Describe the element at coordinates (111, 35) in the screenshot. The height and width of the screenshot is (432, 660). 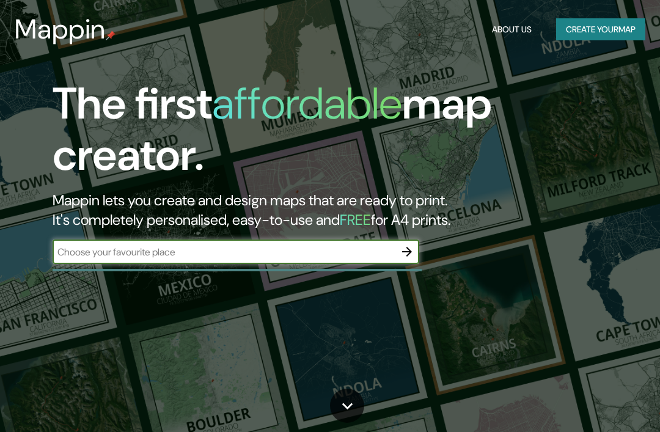
I see `img: mappin-pin` at that location.